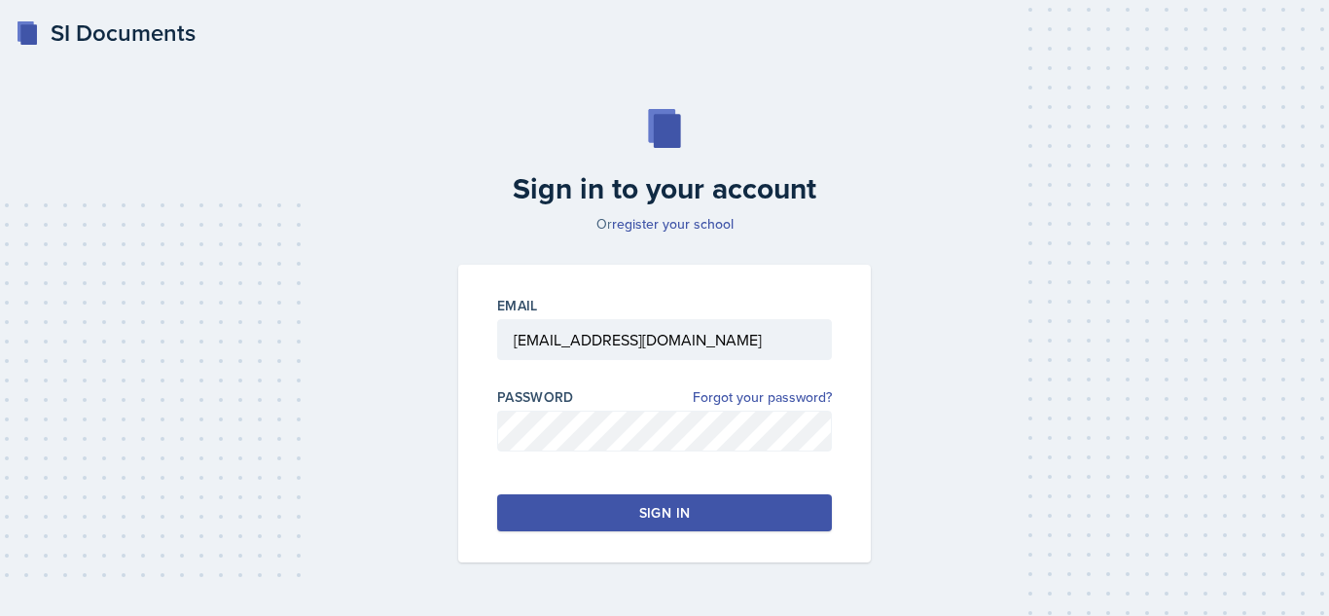  What do you see at coordinates (518, 305) in the screenshot?
I see `label: Email` at bounding box center [518, 305].